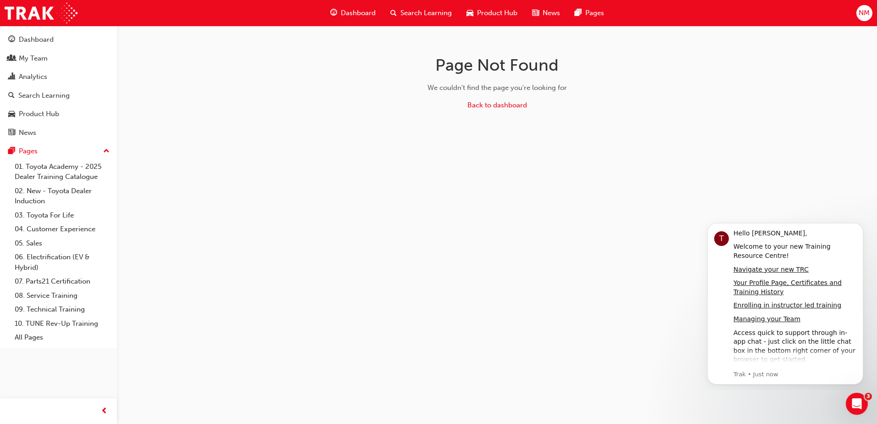 The width and height of the screenshot is (877, 424). I want to click on a: Back to dashboard, so click(497, 105).